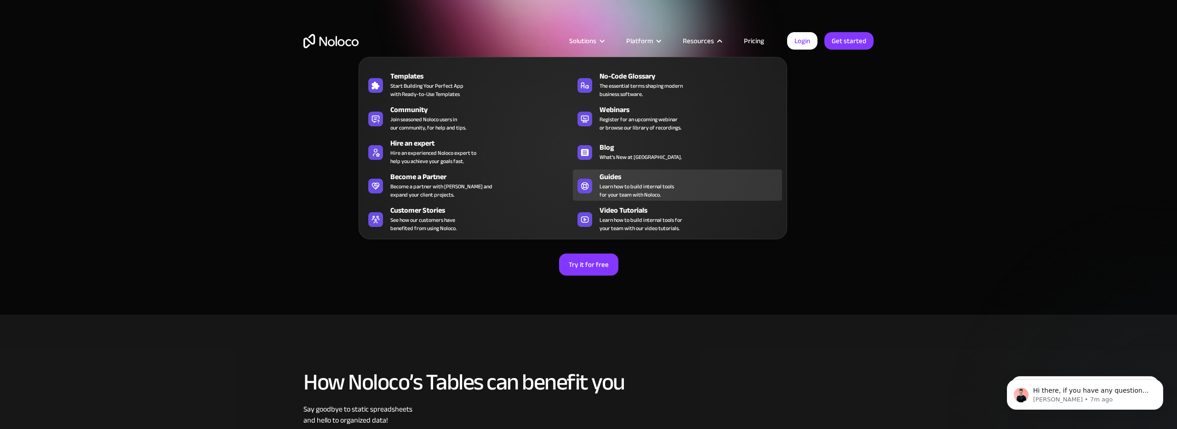 The height and width of the screenshot is (429, 1177). I want to click on span: Register for an upcoming webinar or browse our library of recordings., so click(640, 124).